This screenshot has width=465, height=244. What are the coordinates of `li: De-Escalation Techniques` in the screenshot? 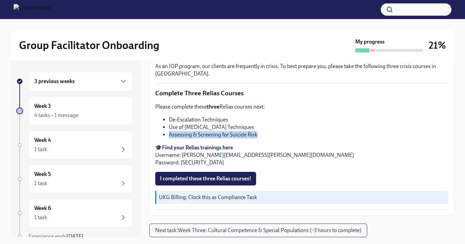 It's located at (308, 120).